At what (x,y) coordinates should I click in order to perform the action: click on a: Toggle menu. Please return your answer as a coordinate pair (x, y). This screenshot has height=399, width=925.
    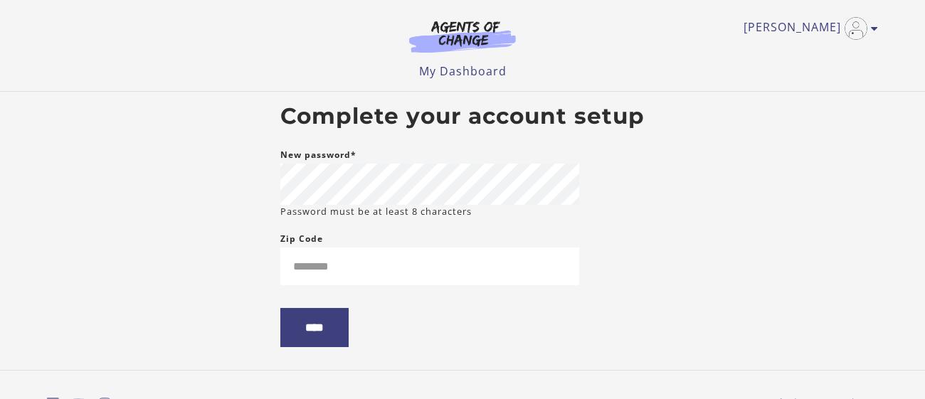
    Looking at the image, I should click on (806, 28).